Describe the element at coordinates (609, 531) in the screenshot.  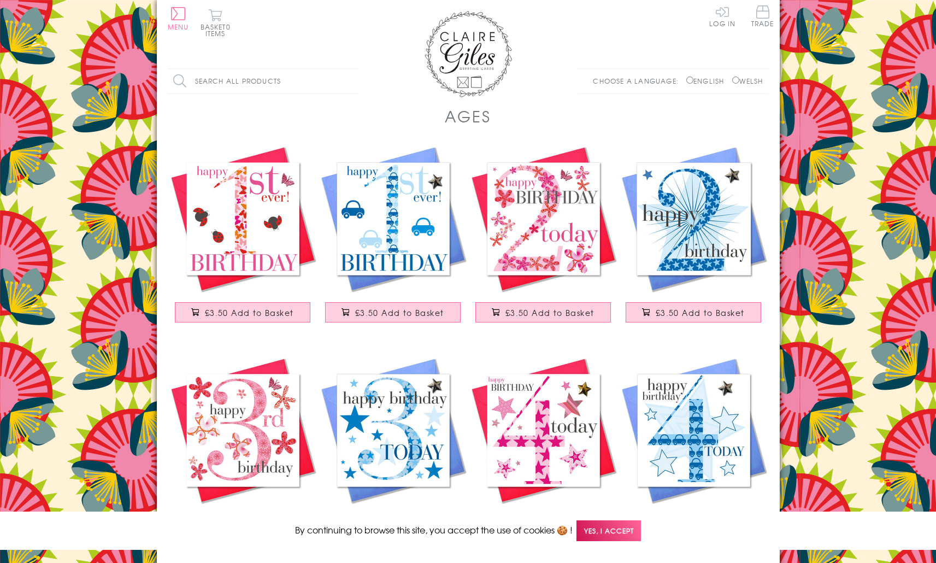
I see `span: Yes, I accept` at that location.